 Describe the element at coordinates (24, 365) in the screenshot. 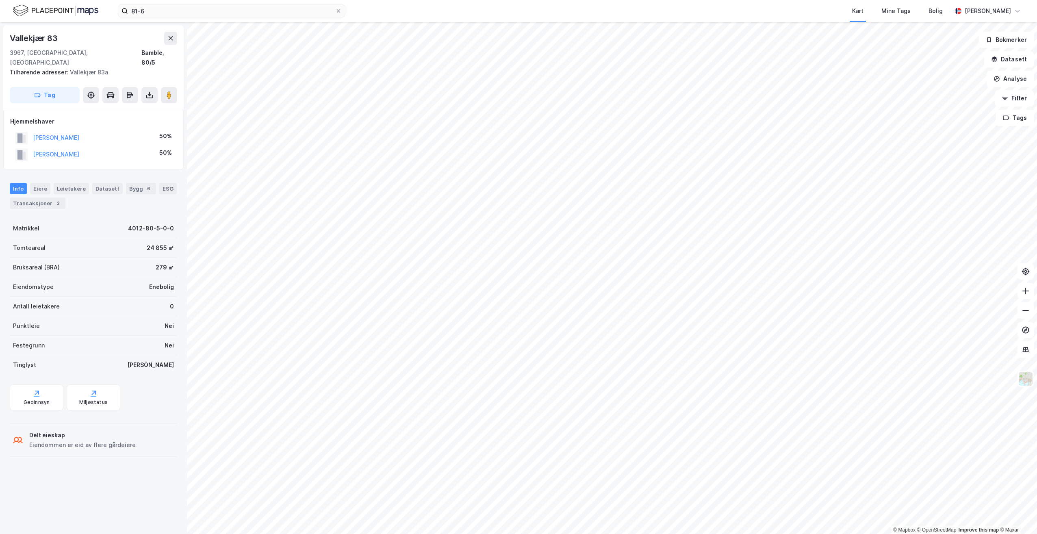

I see `div: Tinglyst` at that location.